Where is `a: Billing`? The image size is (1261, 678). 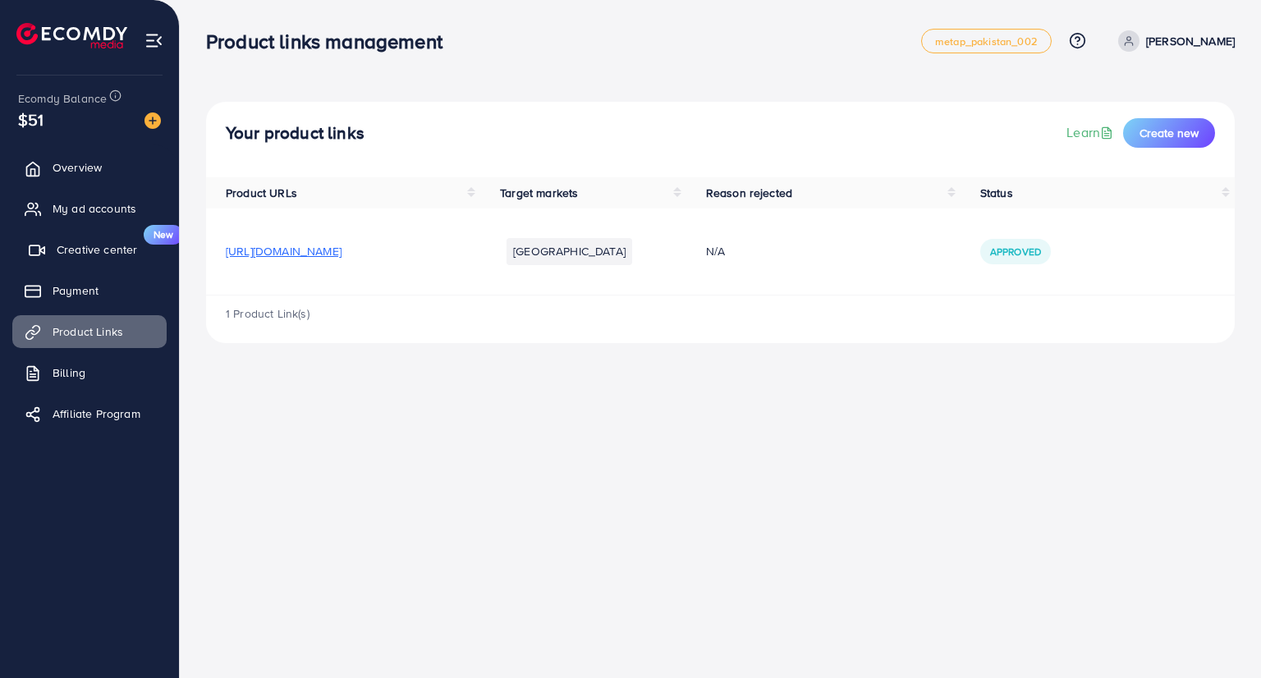
a: Billing is located at coordinates (89, 373).